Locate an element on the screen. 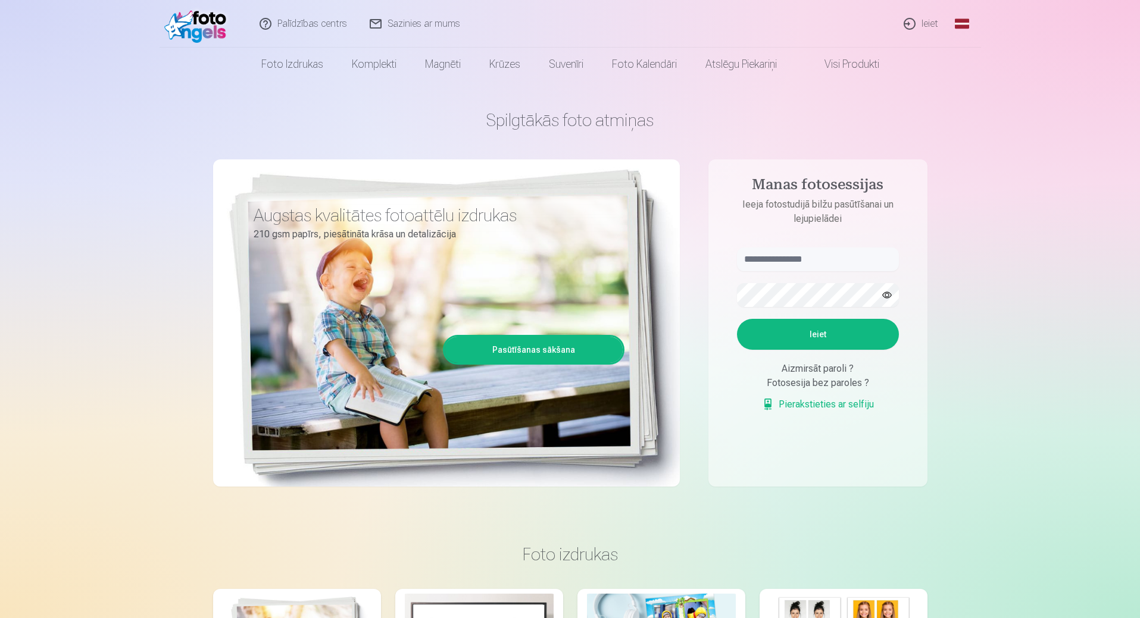  h3: Foto izdrukas is located at coordinates (570, 555).